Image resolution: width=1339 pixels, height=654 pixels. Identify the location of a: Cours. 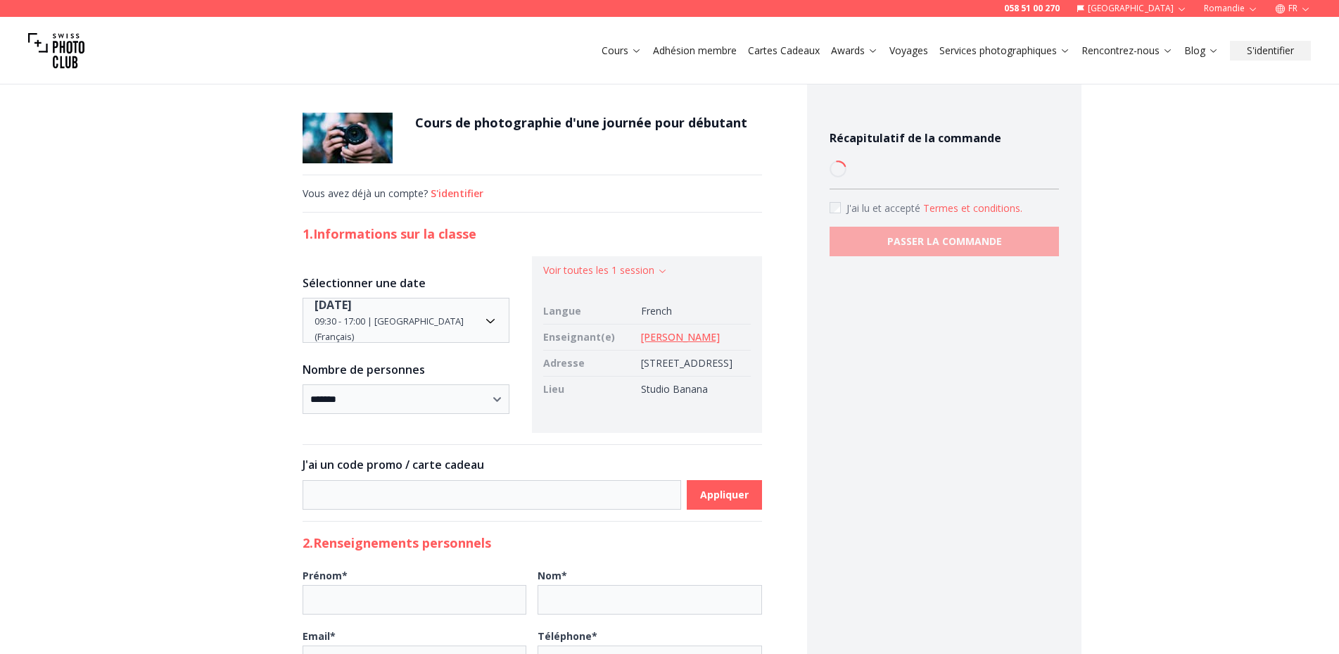
(621, 51).